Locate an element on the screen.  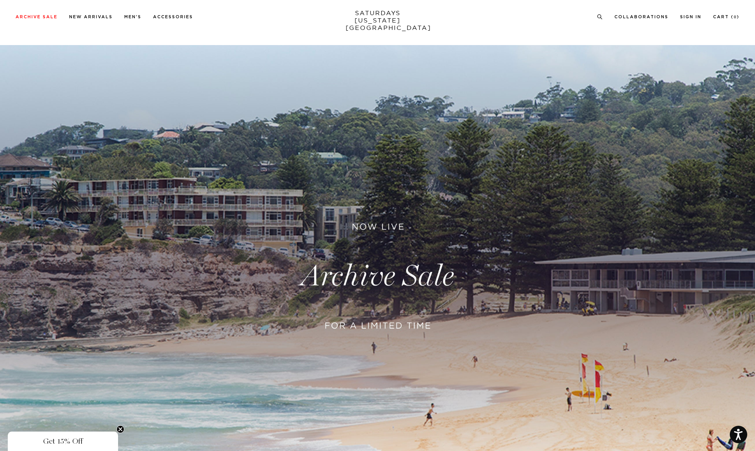
small: 0 is located at coordinates (735, 17).